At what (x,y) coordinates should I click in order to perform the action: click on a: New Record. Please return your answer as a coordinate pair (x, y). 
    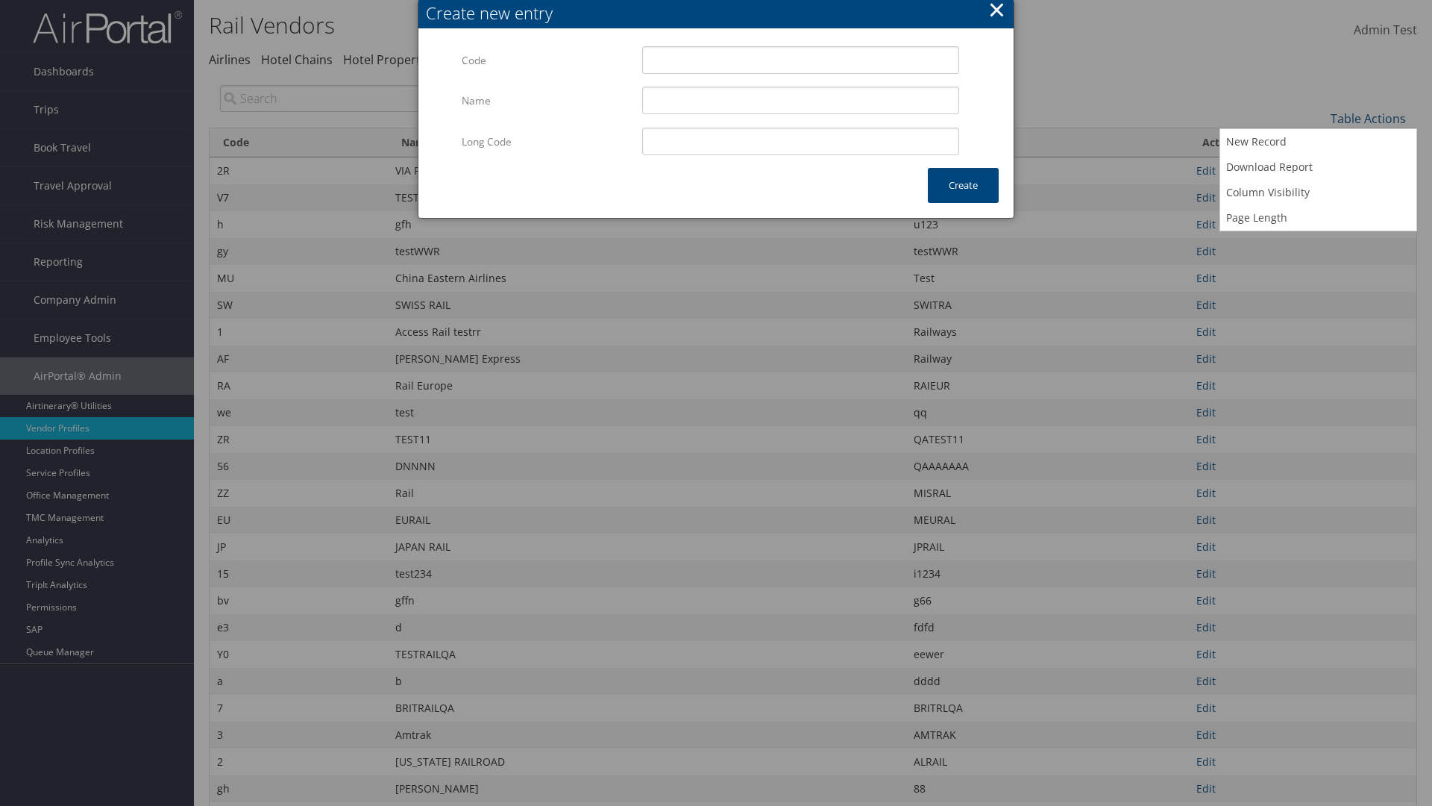
    Looking at the image, I should click on (1318, 142).